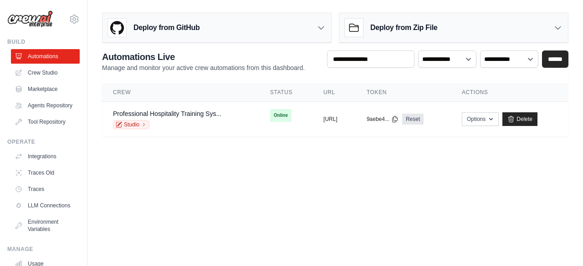  What do you see at coordinates (45, 56) in the screenshot?
I see `a: Automations` at bounding box center [45, 56].